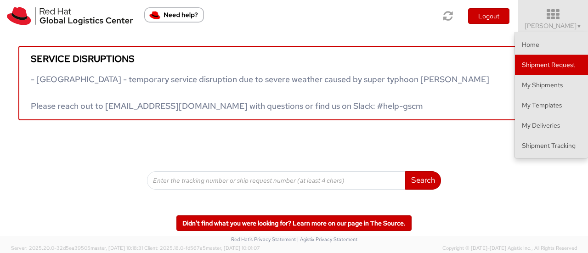 Image resolution: width=588 pixels, height=253 pixels. I want to click on a: Home, so click(551, 45).